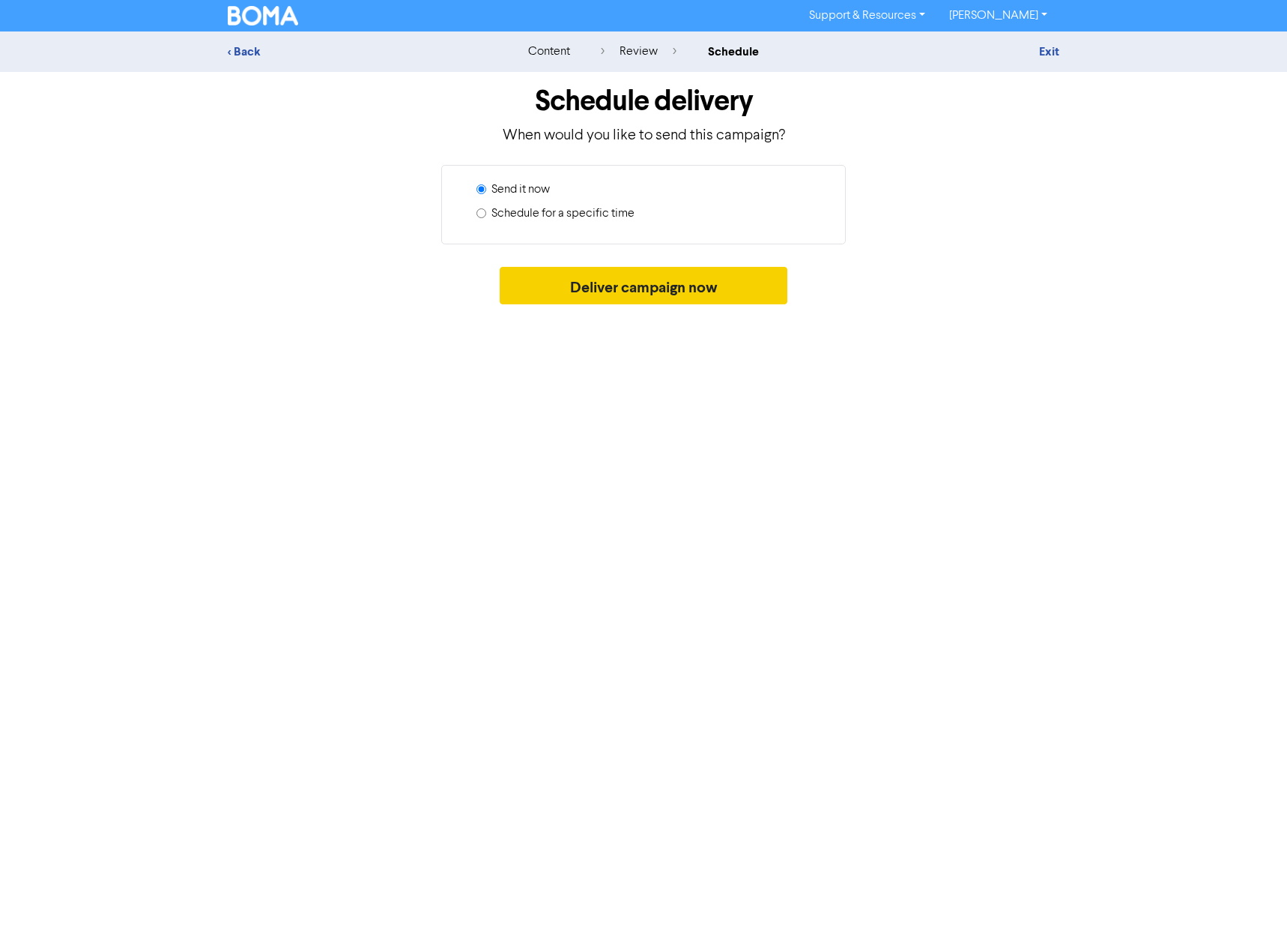 This screenshot has width=1287, height=952. Describe the element at coordinates (359, 51) in the screenshot. I see `div: < Back` at that location.